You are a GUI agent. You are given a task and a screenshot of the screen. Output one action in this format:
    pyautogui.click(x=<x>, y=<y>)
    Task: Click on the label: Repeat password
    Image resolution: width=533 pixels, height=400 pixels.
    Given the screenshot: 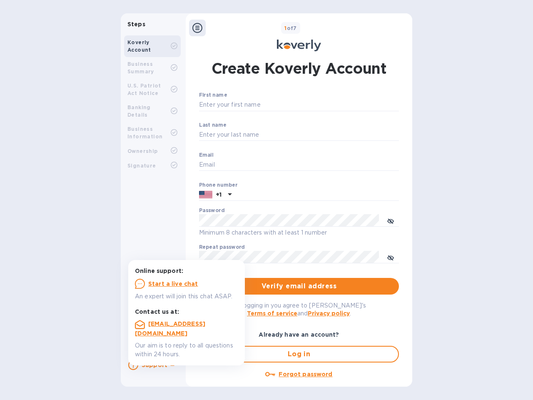 What is the action you would take?
    pyautogui.click(x=222, y=247)
    